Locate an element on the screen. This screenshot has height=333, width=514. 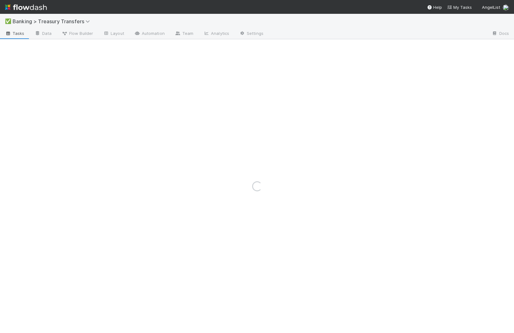
a: Analytics is located at coordinates (216, 34).